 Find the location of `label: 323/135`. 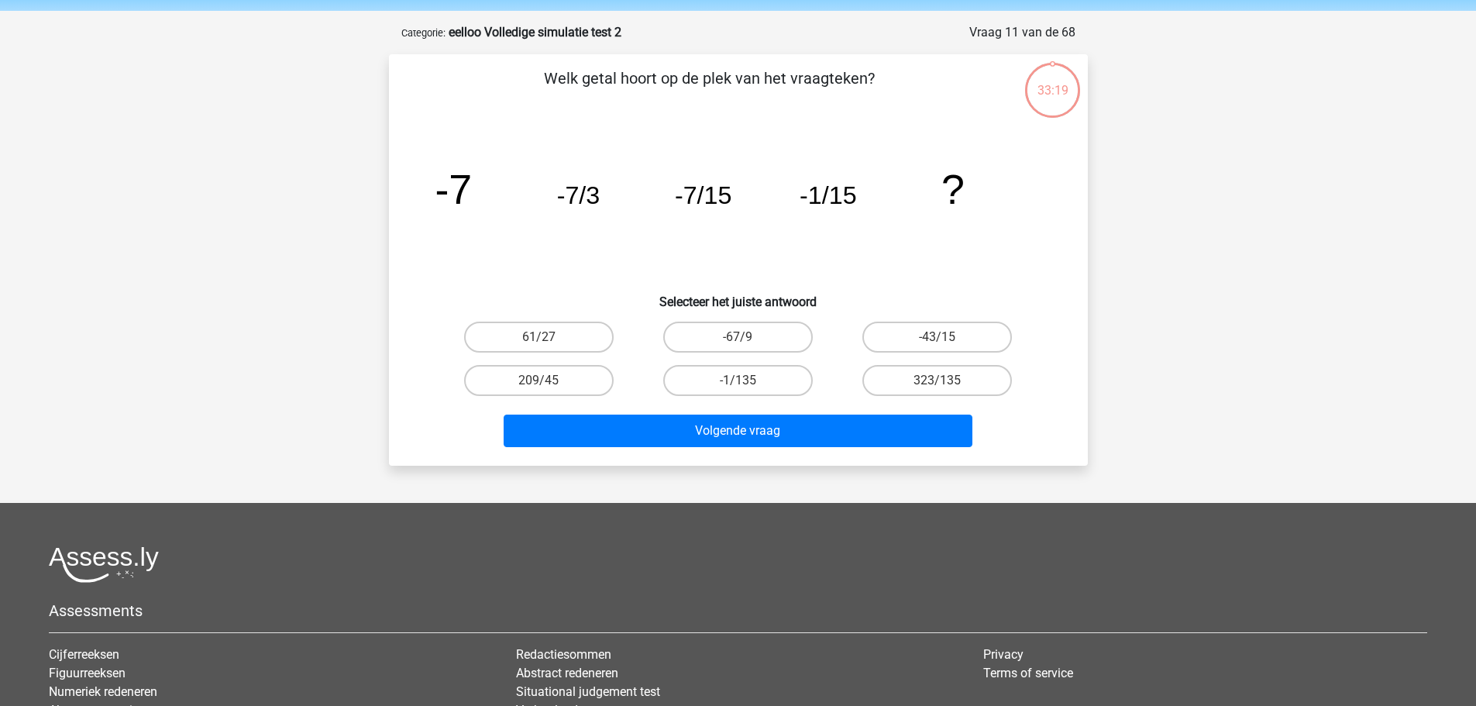

label: 323/135 is located at coordinates (937, 381).